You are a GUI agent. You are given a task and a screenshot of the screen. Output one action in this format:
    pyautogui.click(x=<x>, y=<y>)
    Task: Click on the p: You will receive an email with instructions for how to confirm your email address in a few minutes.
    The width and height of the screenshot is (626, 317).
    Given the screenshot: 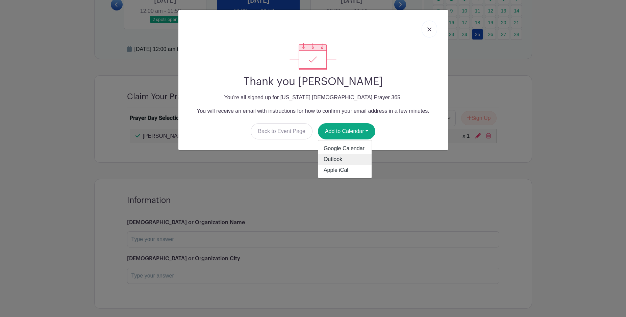 What is the action you would take?
    pyautogui.click(x=313, y=111)
    